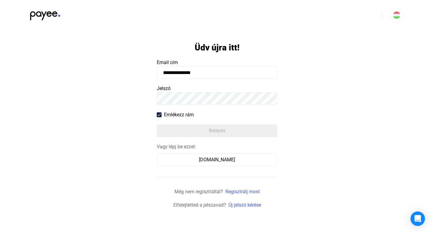 The image size is (434, 235). I want to click on a: Regisztrálj most, so click(243, 191).